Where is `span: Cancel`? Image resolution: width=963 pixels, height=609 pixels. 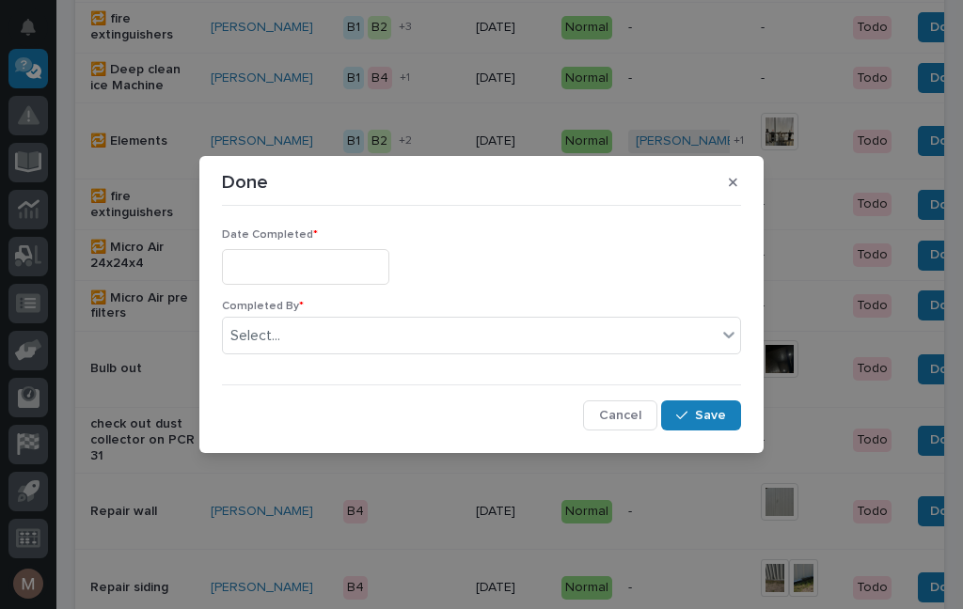
span: Cancel is located at coordinates (620, 416).